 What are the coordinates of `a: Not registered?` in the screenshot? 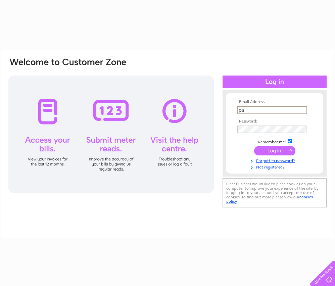 It's located at (276, 167).